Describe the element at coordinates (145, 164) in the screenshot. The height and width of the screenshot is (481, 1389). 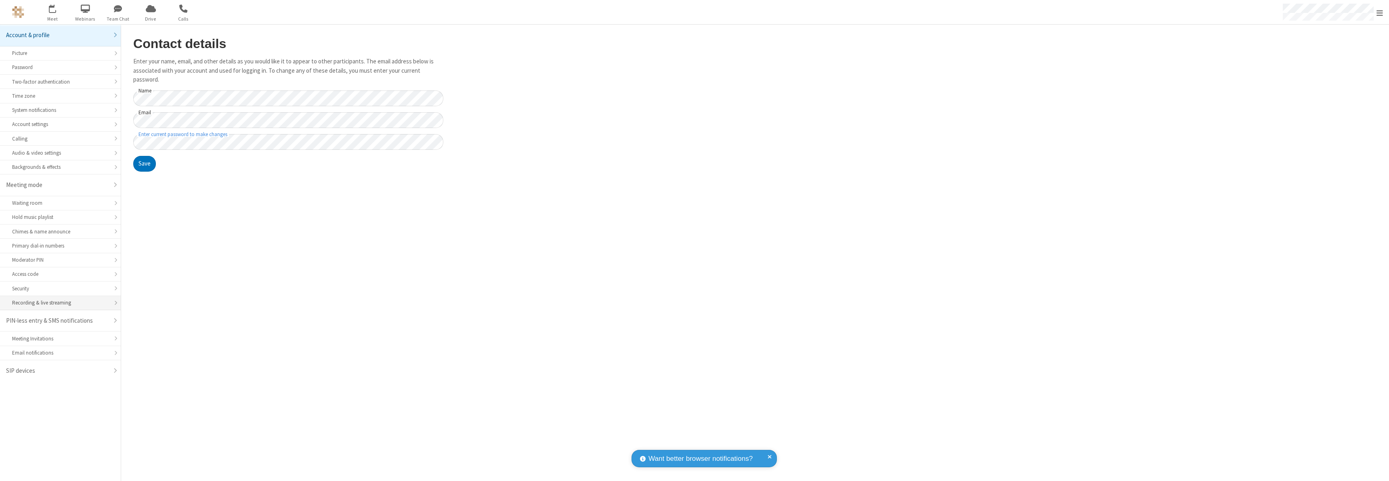
I see `button: Save` at that location.